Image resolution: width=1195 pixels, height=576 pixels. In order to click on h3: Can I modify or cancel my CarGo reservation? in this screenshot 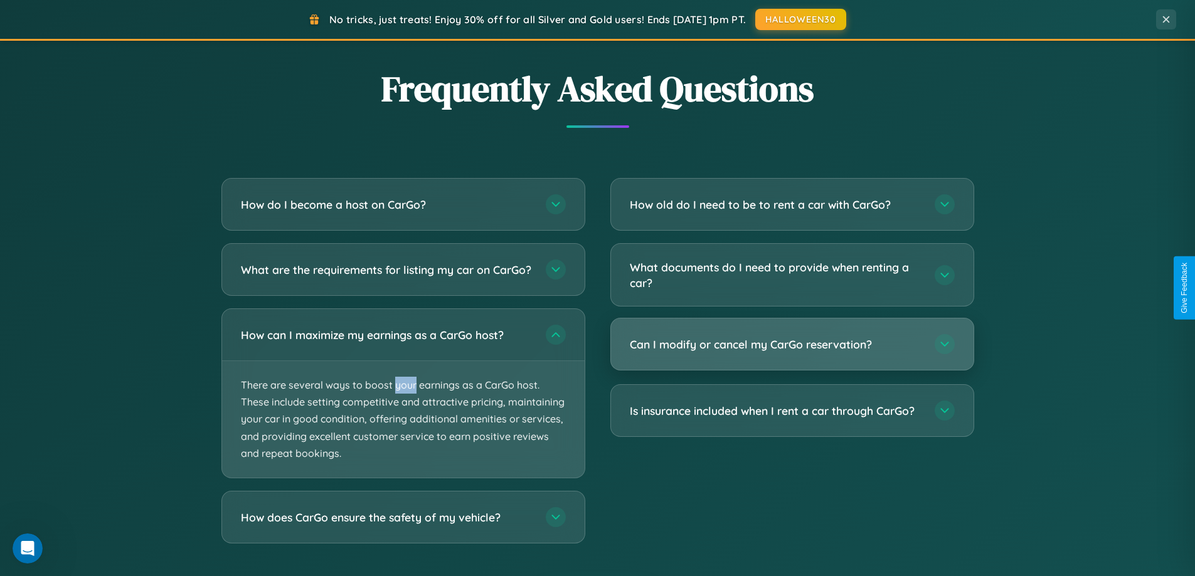, I will do `click(776, 344)`.